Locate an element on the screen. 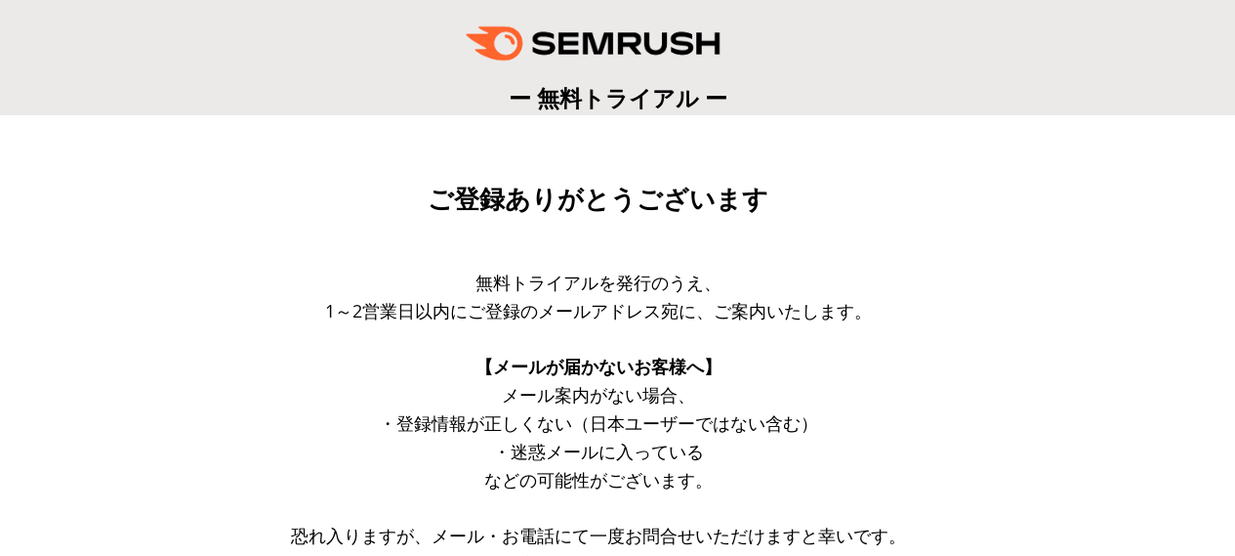 This screenshot has height=556, width=1235. span: ー 無料トライアル ー is located at coordinates (618, 98).